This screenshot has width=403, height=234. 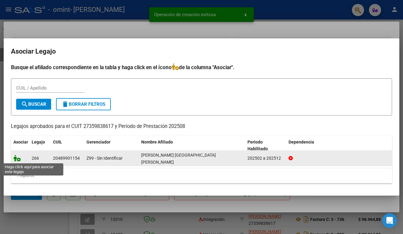 I want to click on span: Z99 - Sin Identificar, so click(x=104, y=158).